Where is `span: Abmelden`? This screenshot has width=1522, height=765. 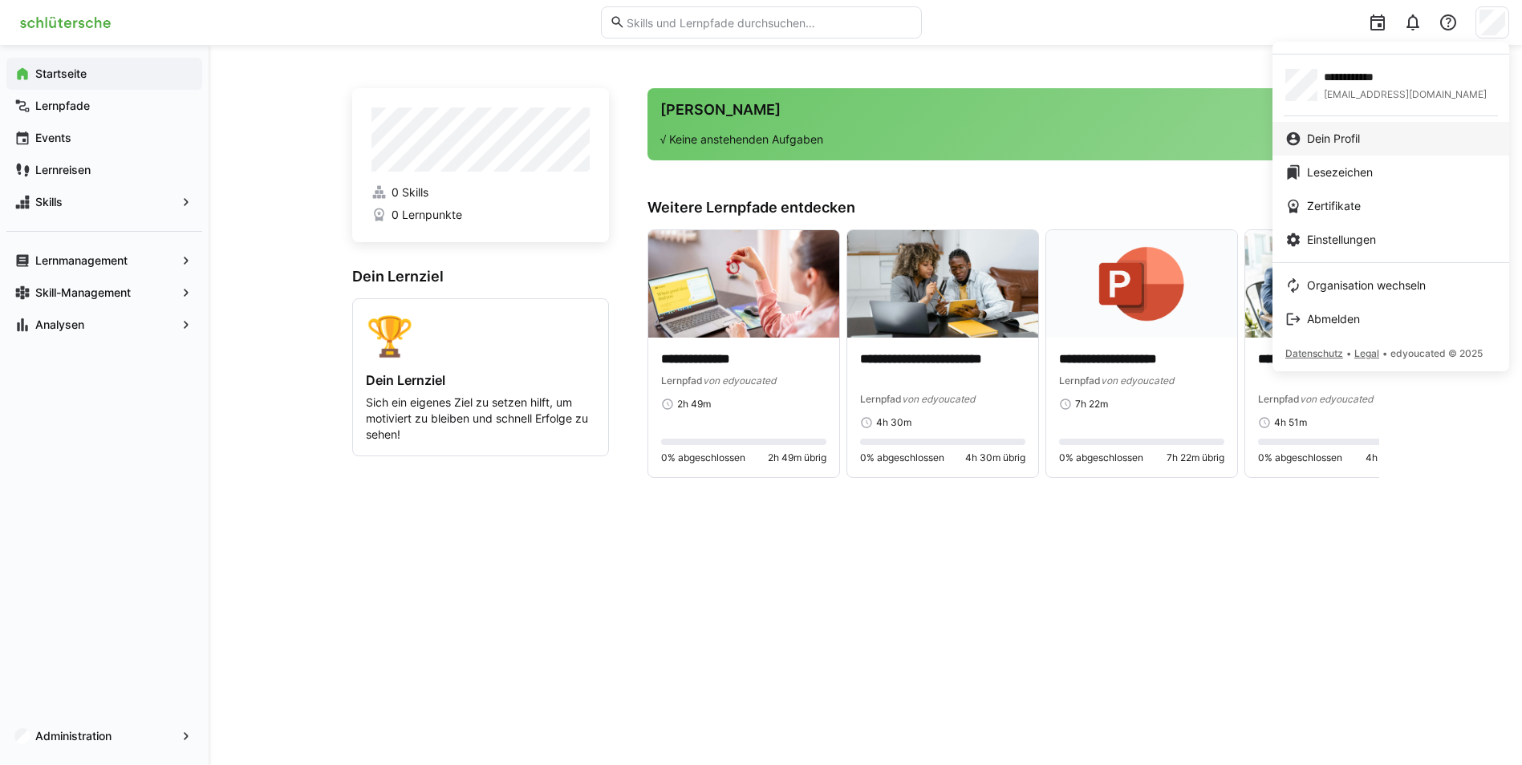 span: Abmelden is located at coordinates (1334, 319).